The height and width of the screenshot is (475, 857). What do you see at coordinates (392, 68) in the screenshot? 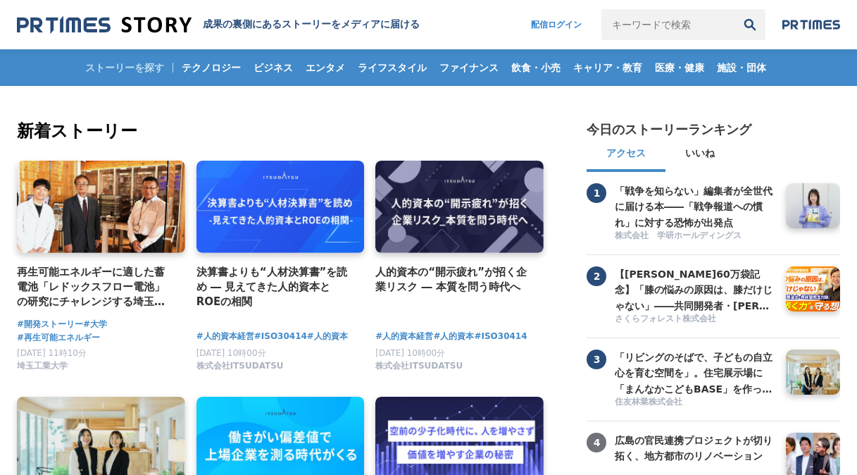
I see `span: ライフスタイル` at bounding box center [392, 68].